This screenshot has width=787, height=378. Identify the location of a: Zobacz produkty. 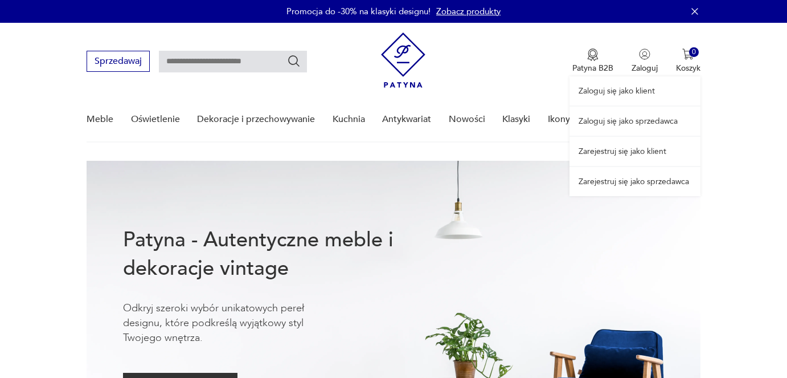
(468, 11).